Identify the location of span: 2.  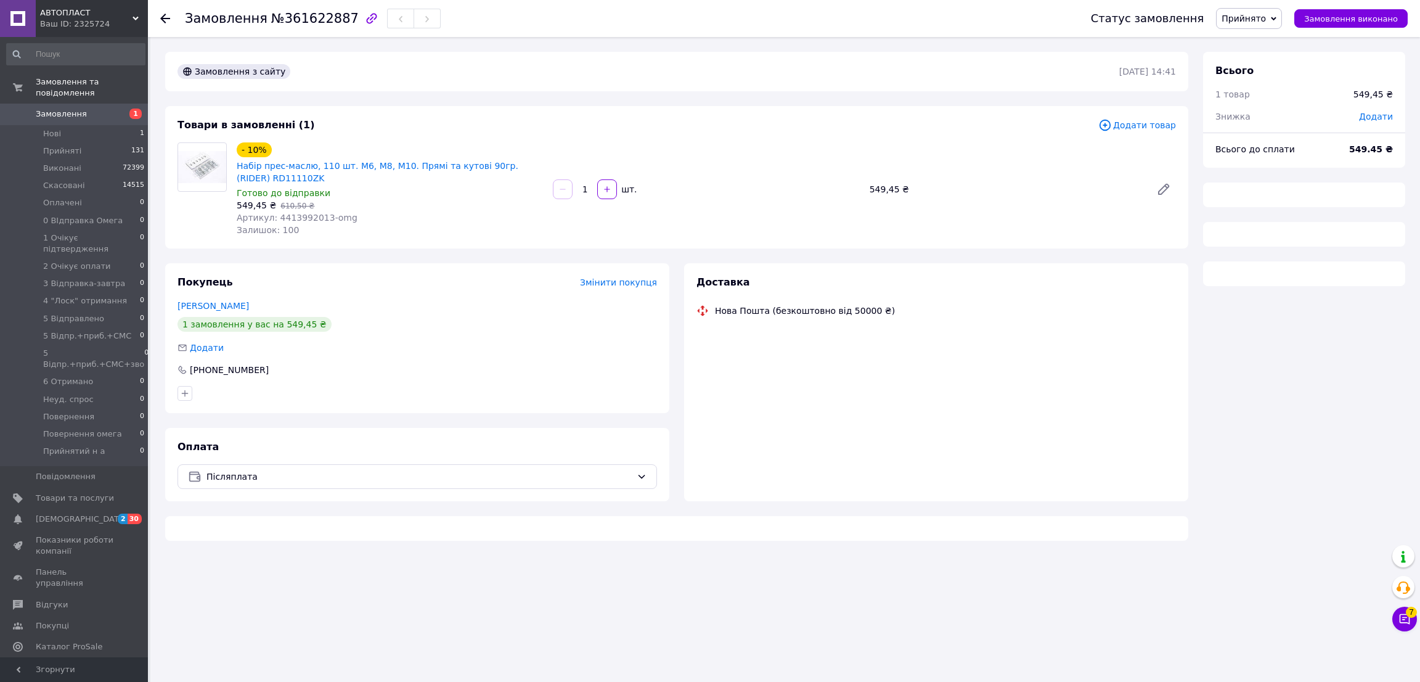
(123, 518).